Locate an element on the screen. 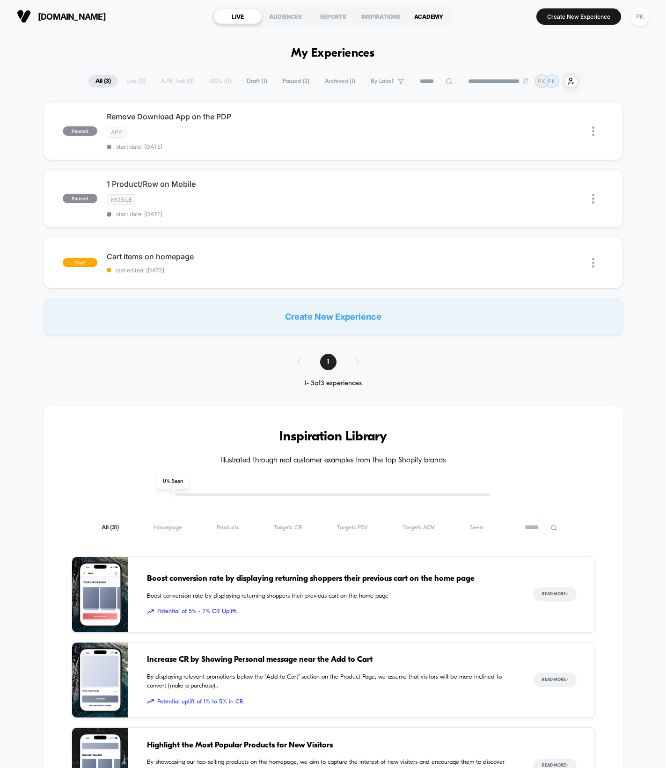  span: By displaying relevant promotions below the "Add to Cart" section on the Product Page, we assume ... is located at coordinates (331, 682).